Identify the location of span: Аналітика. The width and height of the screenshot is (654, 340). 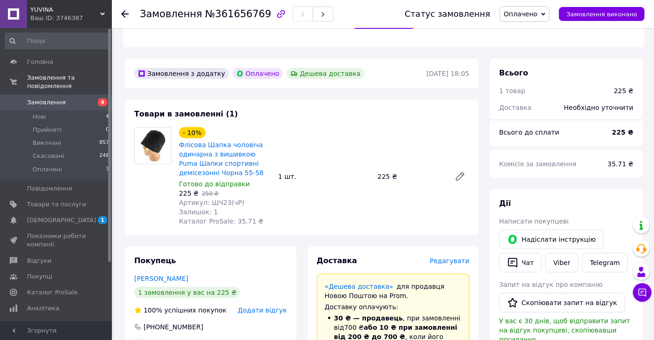
(43, 308).